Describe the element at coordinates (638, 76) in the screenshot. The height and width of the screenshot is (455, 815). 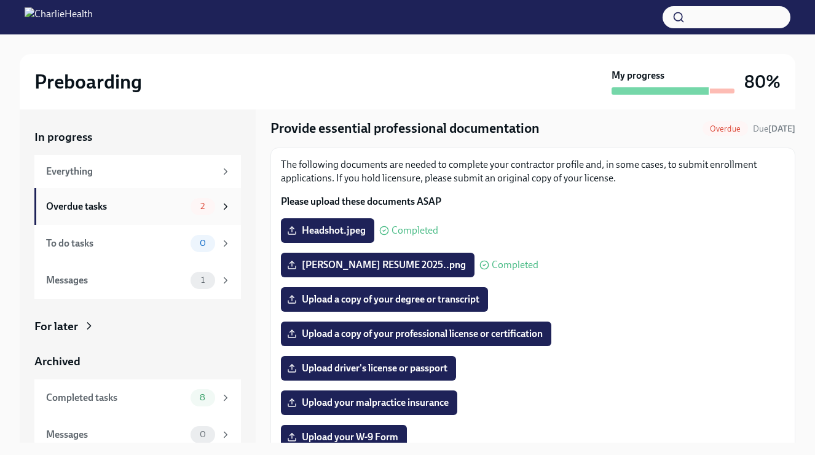
I see `strong: My progress` at that location.